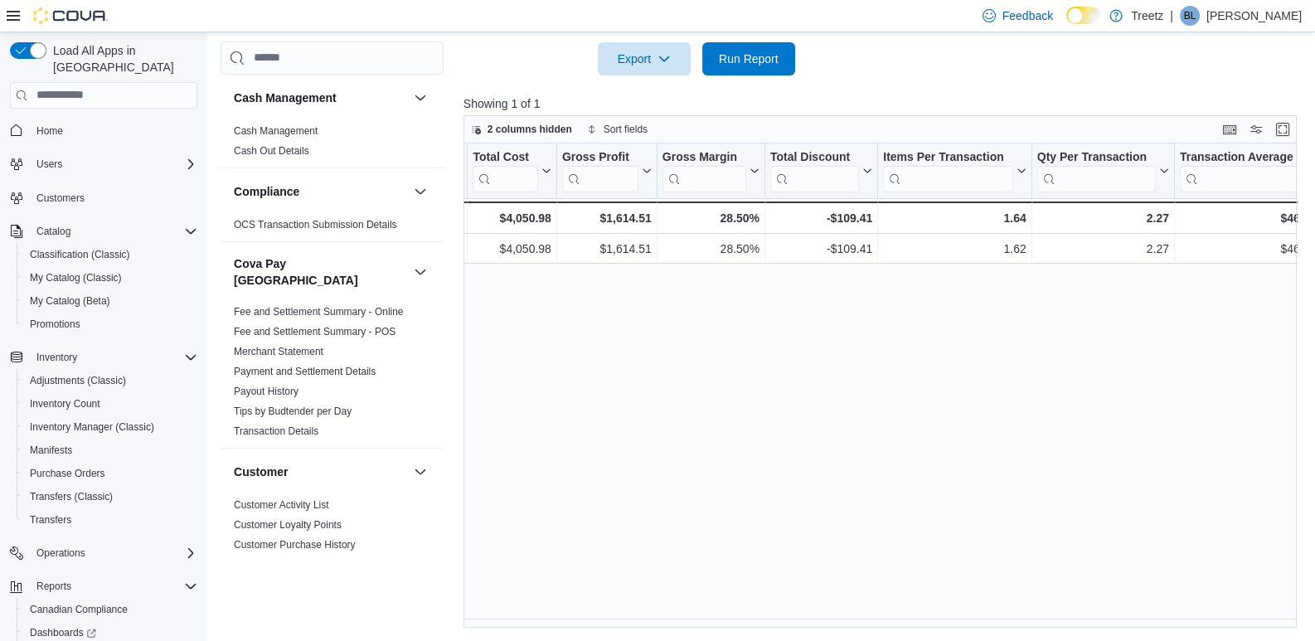 The height and width of the screenshot is (641, 1315). What do you see at coordinates (266, 192) in the screenshot?
I see `h3: Compliance` at bounding box center [266, 192].